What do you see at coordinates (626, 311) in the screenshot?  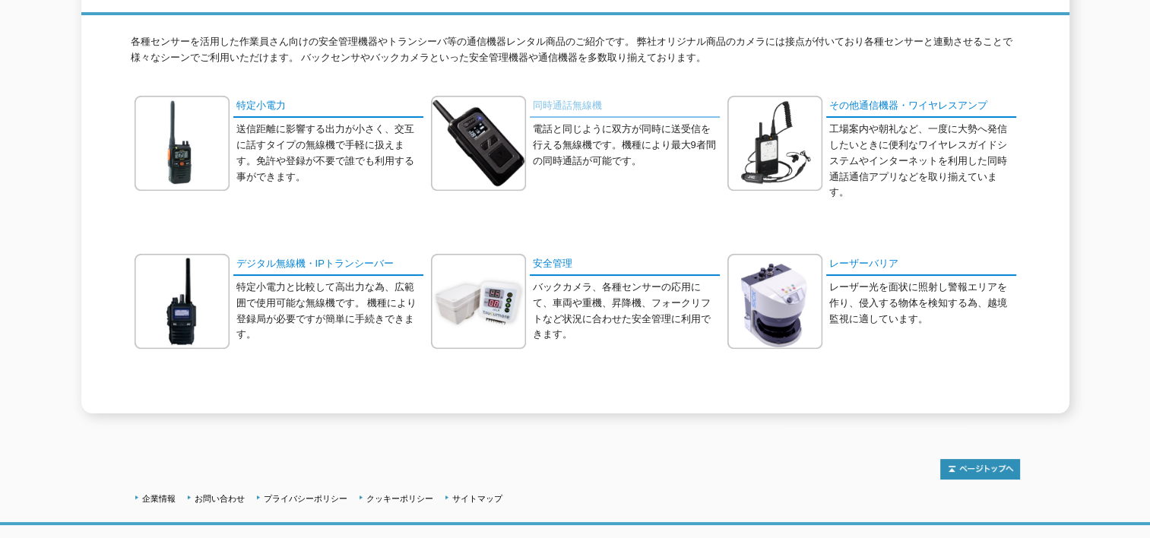 I see `p: バックカメラ、各種センサーの応用にて、車両や重機、昇降機、フォークリフトなど状況に合わせた安全管理に利用できます。` at bounding box center [626, 311].